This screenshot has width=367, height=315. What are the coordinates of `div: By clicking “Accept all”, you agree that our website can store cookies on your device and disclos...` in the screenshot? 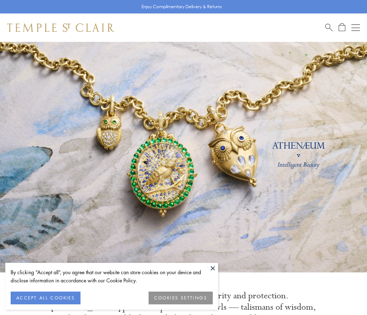 It's located at (112, 277).